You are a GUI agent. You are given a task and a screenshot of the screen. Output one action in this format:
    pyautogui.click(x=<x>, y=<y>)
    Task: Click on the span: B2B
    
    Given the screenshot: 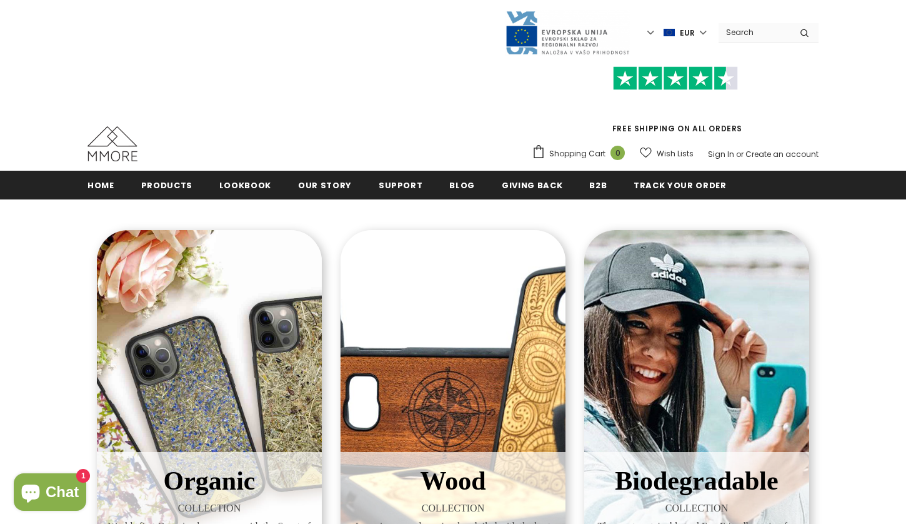 What is the action you would take?
    pyautogui.click(x=598, y=185)
    